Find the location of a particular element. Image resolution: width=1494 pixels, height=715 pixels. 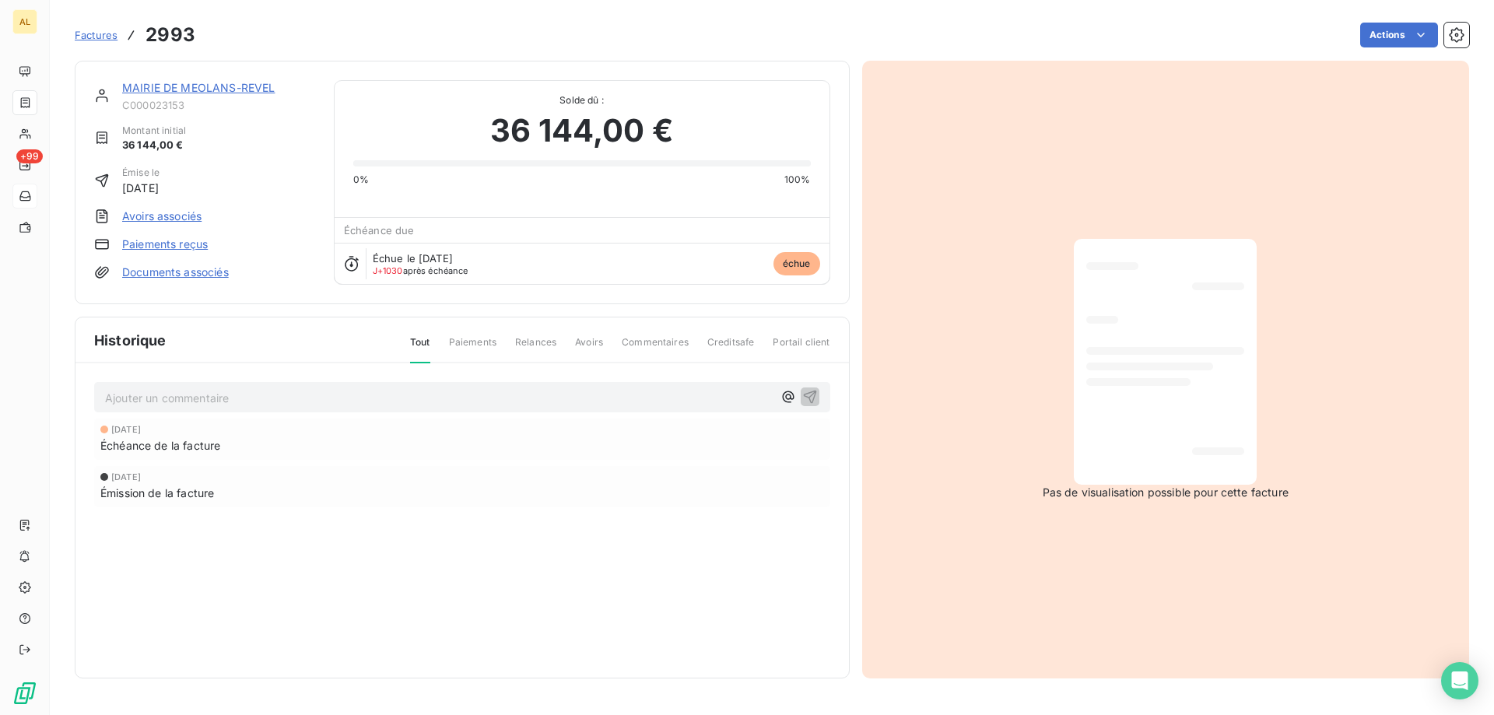

h3: 2993 is located at coordinates (170, 35).